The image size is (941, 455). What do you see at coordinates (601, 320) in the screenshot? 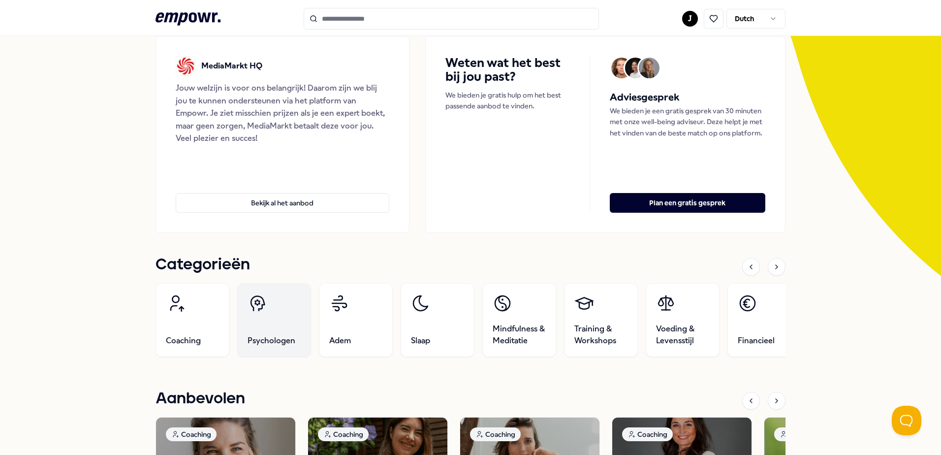
I see `a: Training & Workshops` at bounding box center [601, 320].